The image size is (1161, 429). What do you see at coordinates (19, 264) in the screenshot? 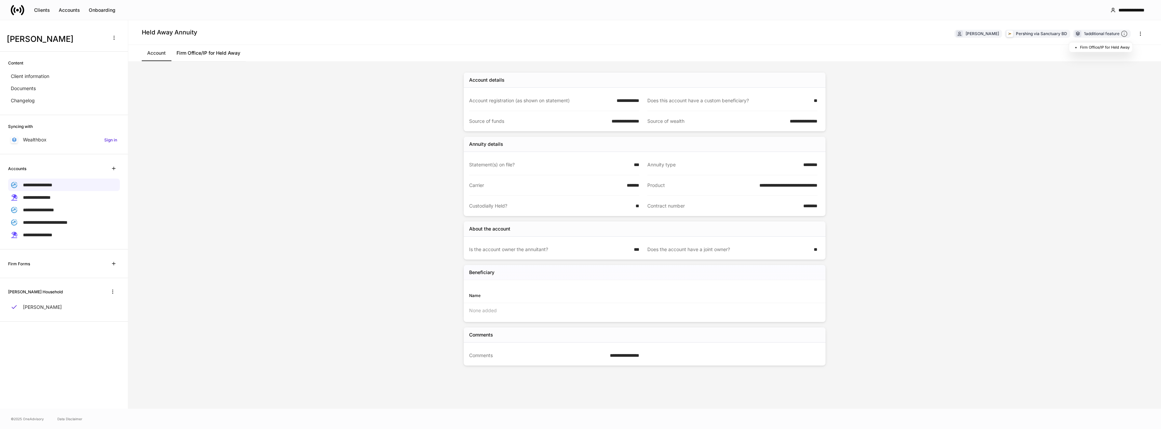
I see `h6: Firm Forms` at bounding box center [19, 264].